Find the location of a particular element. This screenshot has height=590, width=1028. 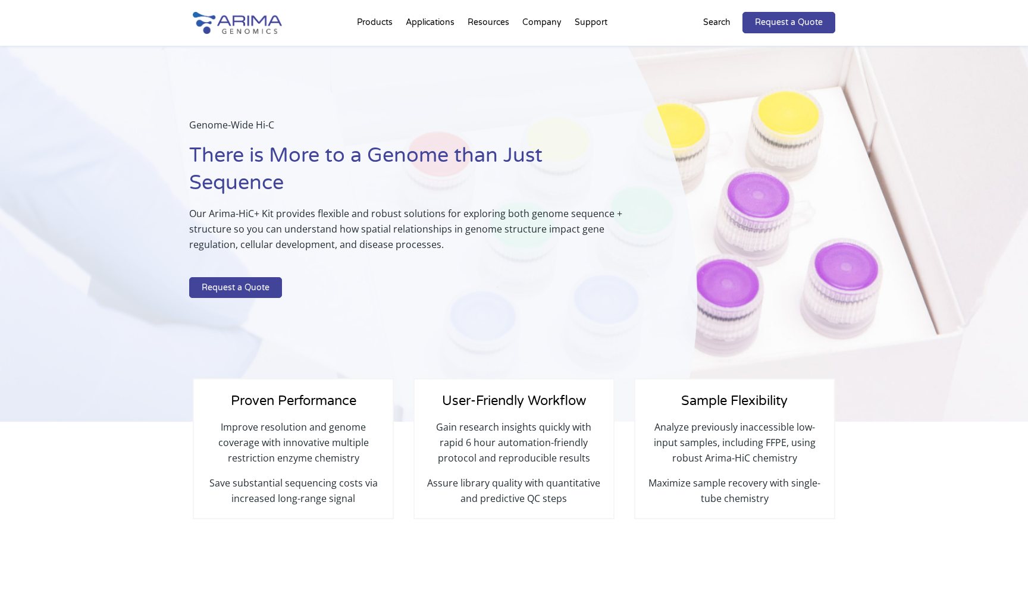

p: Analyze previously inaccessible low-input samples, including FFPE, using robust Arima-HiC chemistry is located at coordinates (735, 447).